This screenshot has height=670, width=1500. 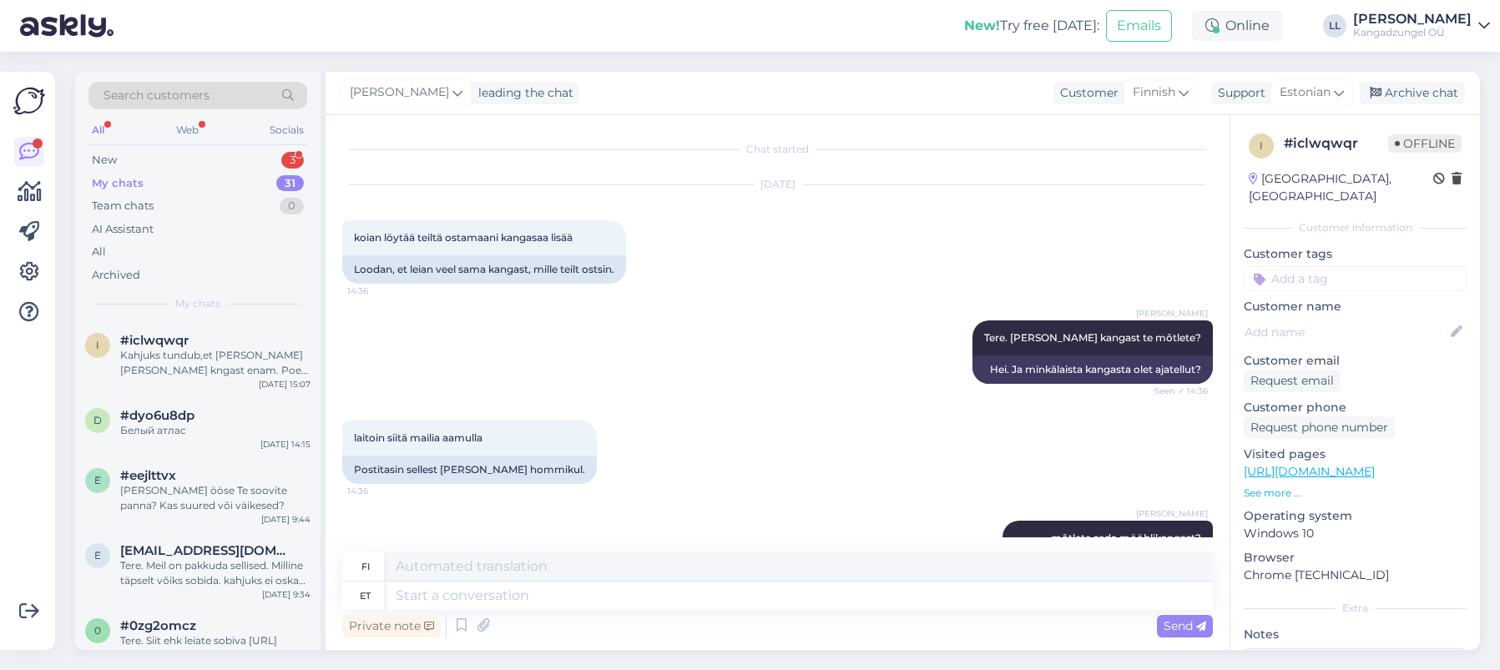 What do you see at coordinates (1355, 493) in the screenshot?
I see `p: See more ...` at bounding box center [1355, 493].